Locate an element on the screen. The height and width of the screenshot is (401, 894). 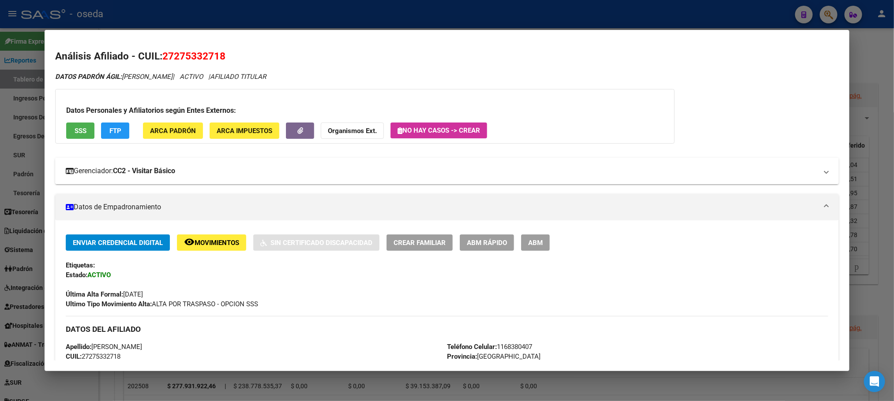
button: Enviar Credencial Digital is located at coordinates (118, 243).